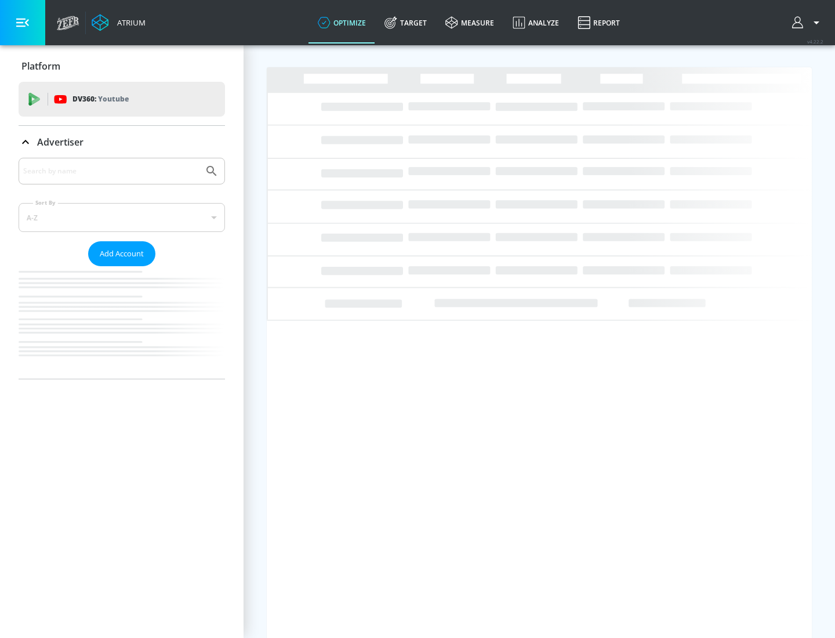 The width and height of the screenshot is (835, 638). What do you see at coordinates (122, 66) in the screenshot?
I see `div: Platform` at bounding box center [122, 66].